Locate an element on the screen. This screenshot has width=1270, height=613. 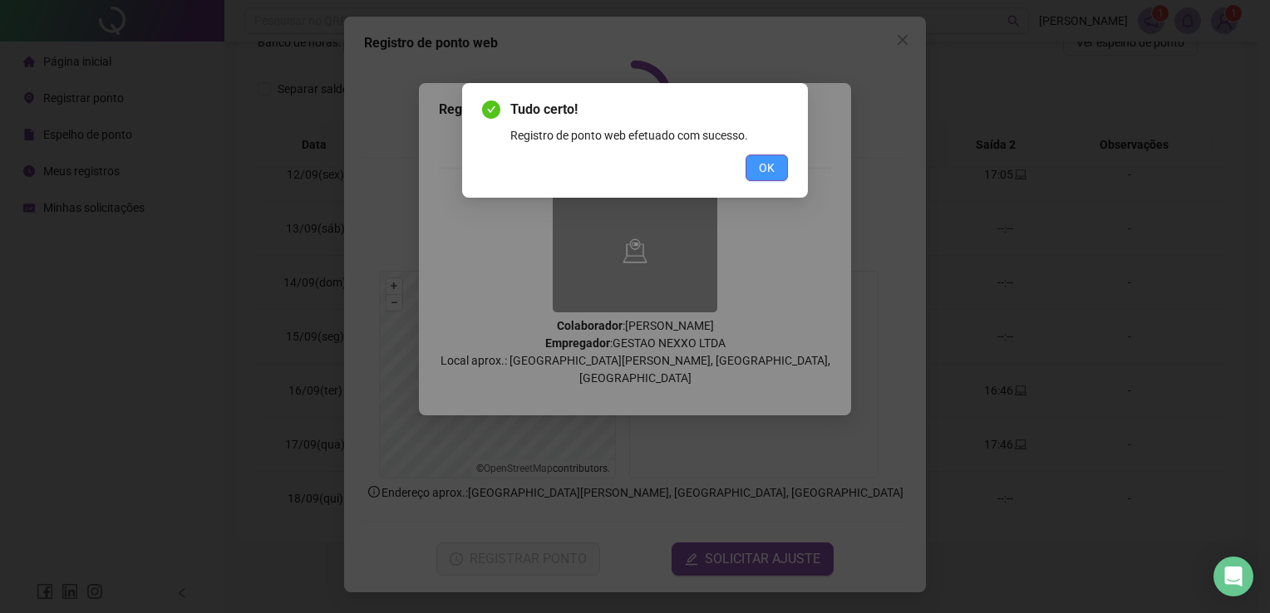
span: OK is located at coordinates (766, 168).